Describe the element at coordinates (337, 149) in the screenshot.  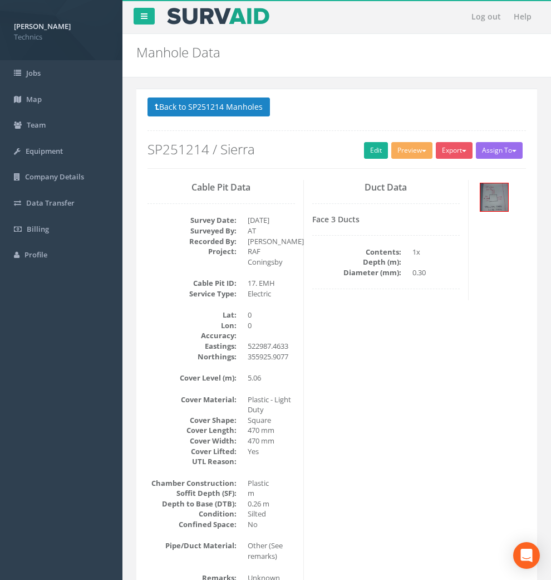
I see `h2: SP251214 / Sierra` at that location.